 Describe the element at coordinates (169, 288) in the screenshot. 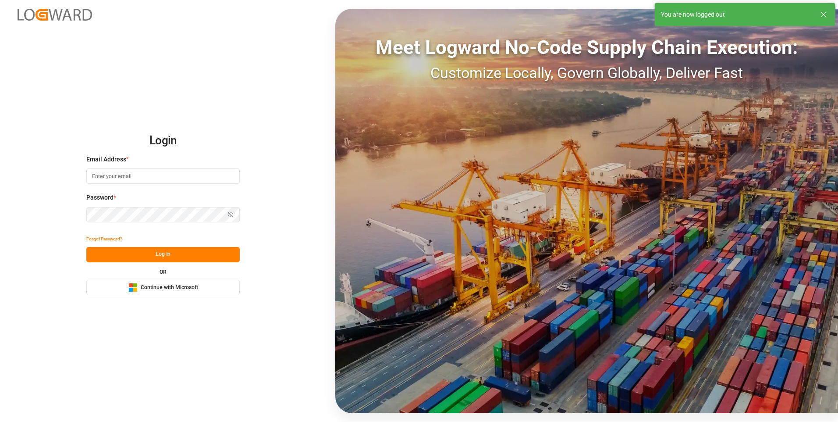

I see `span: Continue with Microsoft` at that location.